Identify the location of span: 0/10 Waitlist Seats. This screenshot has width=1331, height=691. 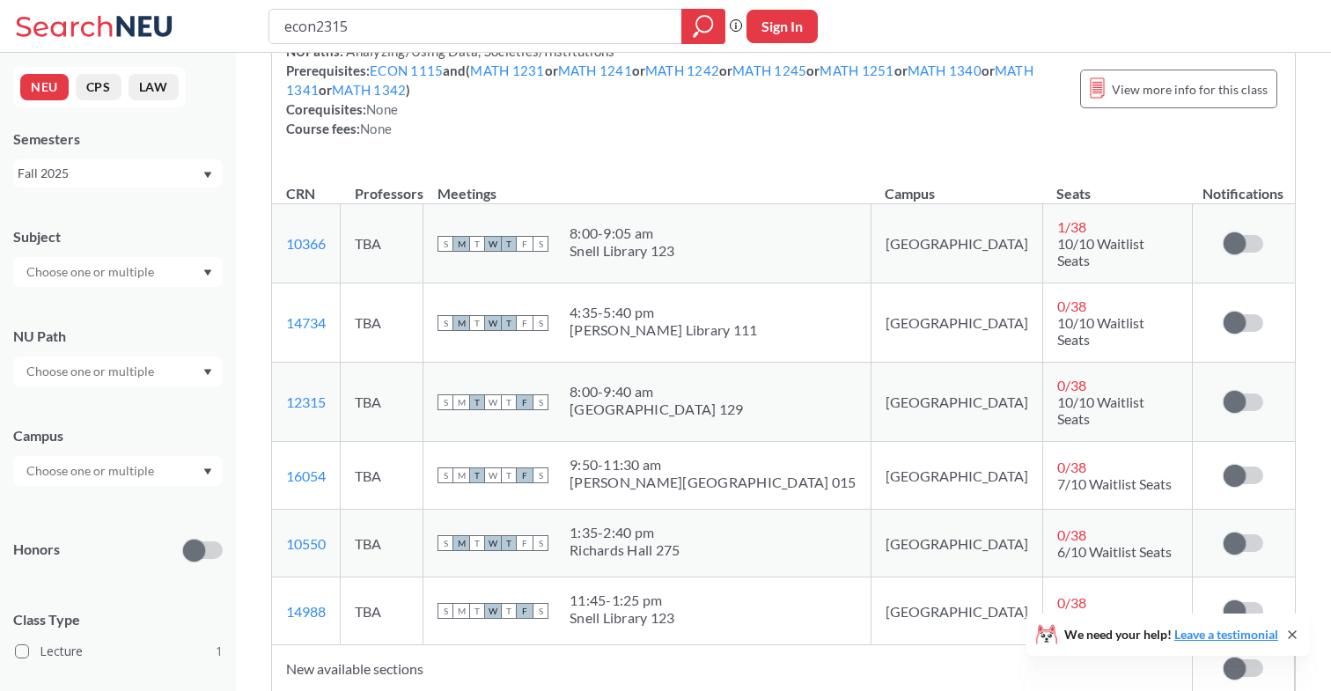
(1115, 619).